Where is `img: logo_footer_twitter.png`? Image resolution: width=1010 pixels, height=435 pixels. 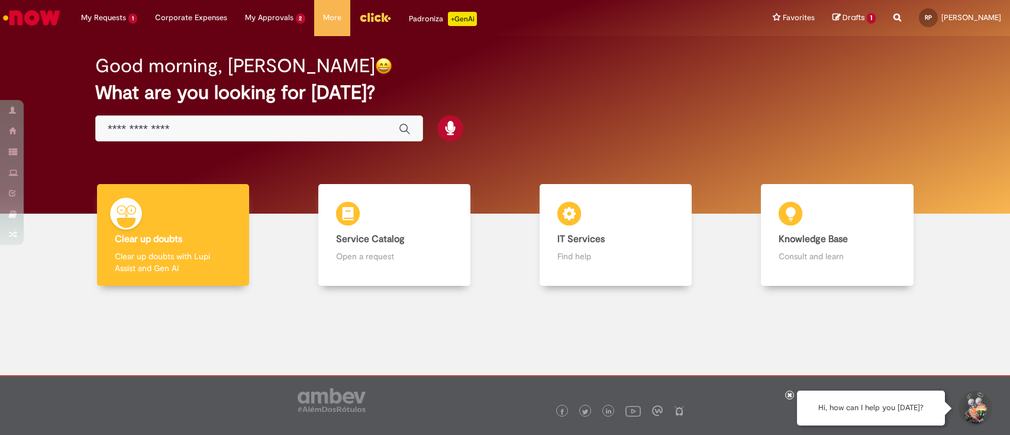 img: logo_footer_twitter.png is located at coordinates (585, 412).